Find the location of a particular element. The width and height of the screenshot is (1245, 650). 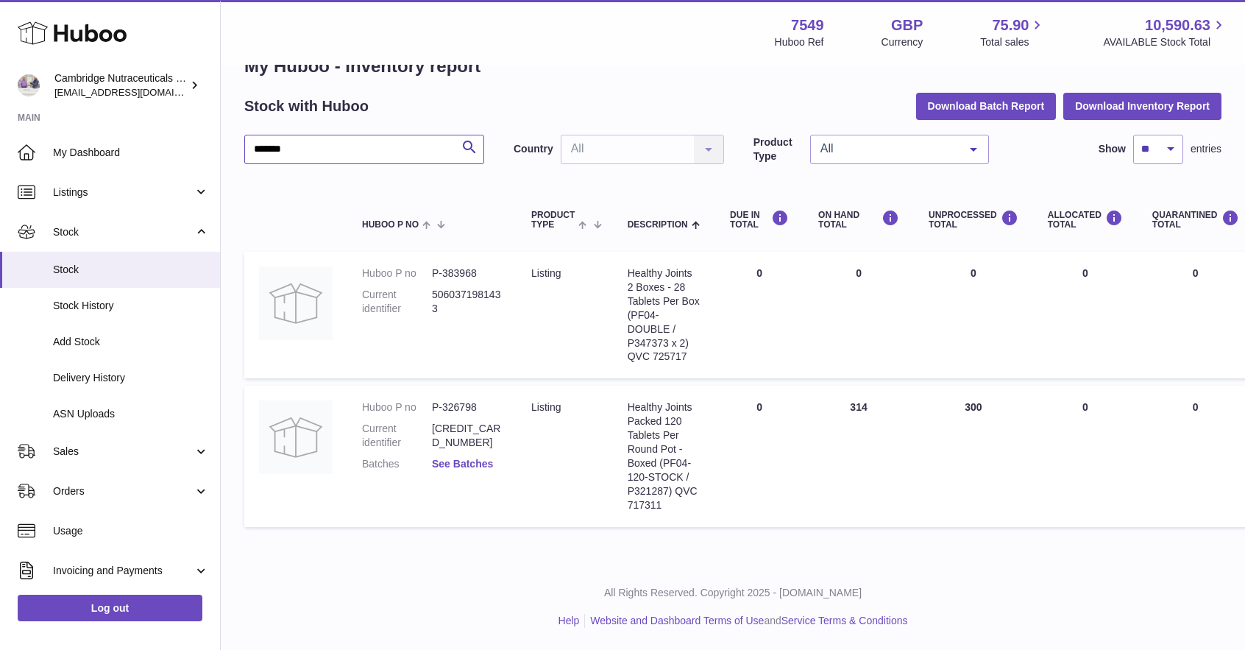

span: Listings is located at coordinates (123, 192).